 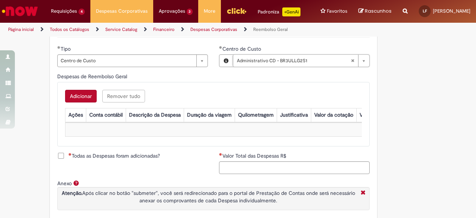 What do you see at coordinates (294, 168) in the screenshot?
I see `input: Valor Total das Despesas R$` at bounding box center [294, 168].